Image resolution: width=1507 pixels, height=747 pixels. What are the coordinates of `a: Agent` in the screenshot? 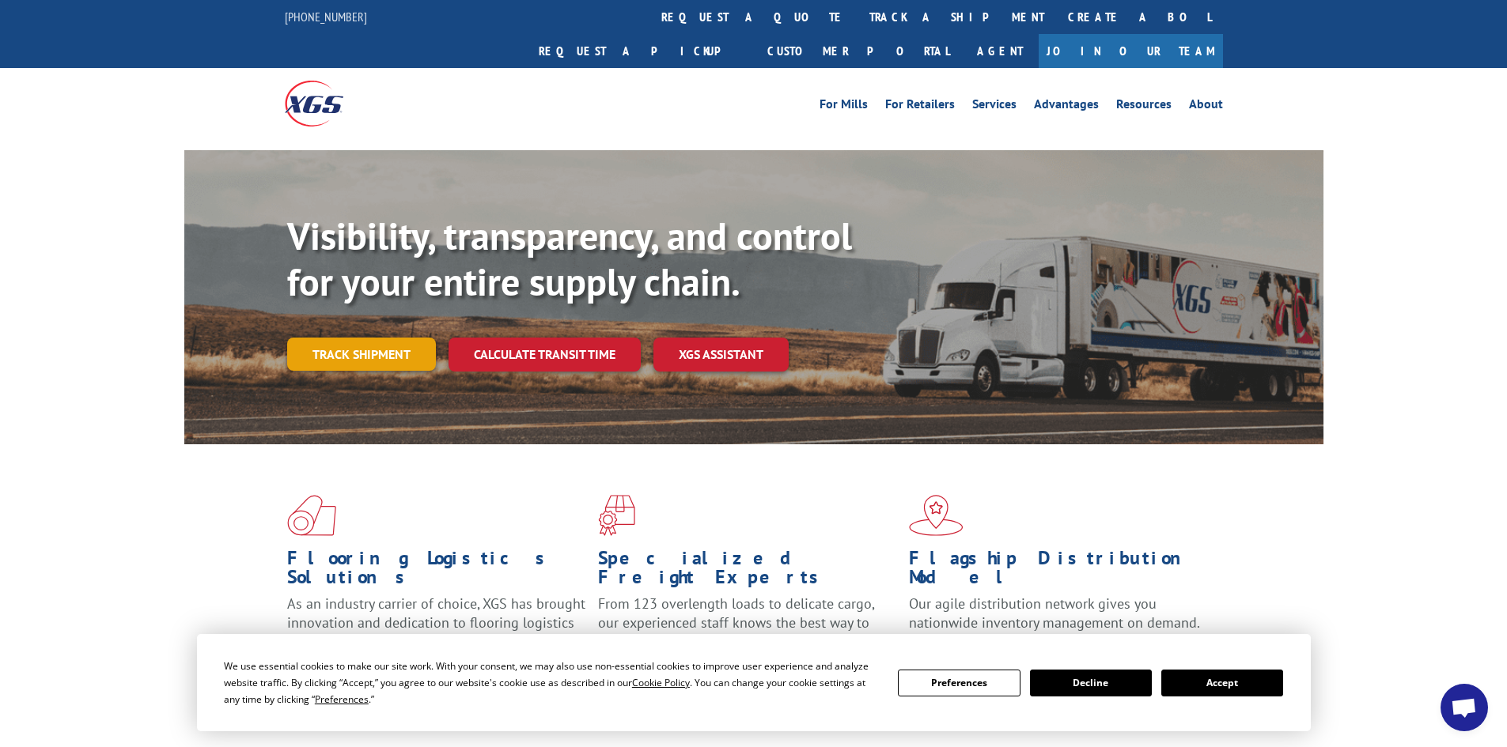 It's located at (1000, 51).